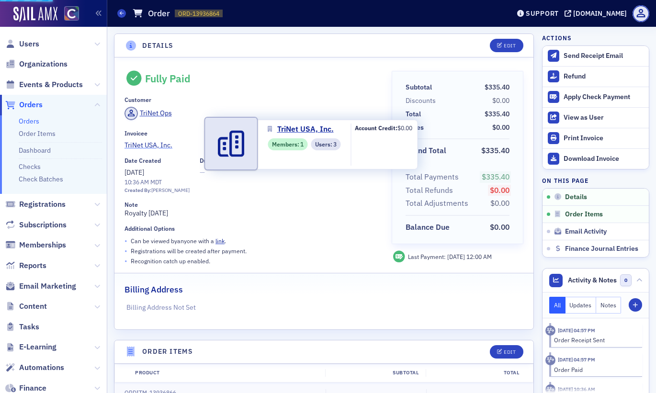  What do you see at coordinates (136, 133) in the screenshot?
I see `div: Invoicee` at bounding box center [136, 133].